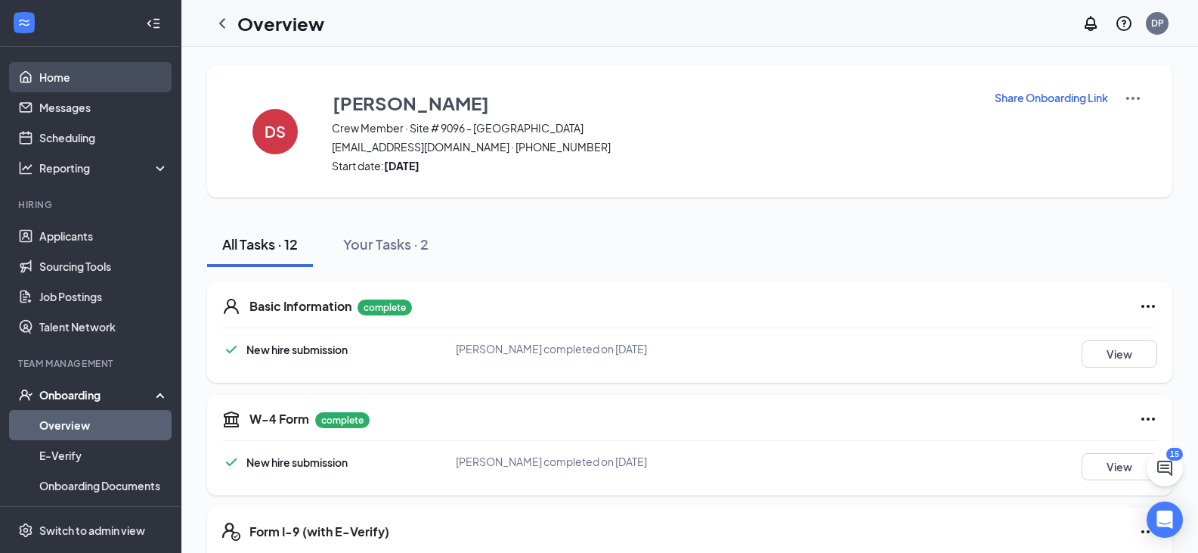 The image size is (1198, 553). Describe the element at coordinates (222, 23) in the screenshot. I see `a: ChevronLeft` at that location.